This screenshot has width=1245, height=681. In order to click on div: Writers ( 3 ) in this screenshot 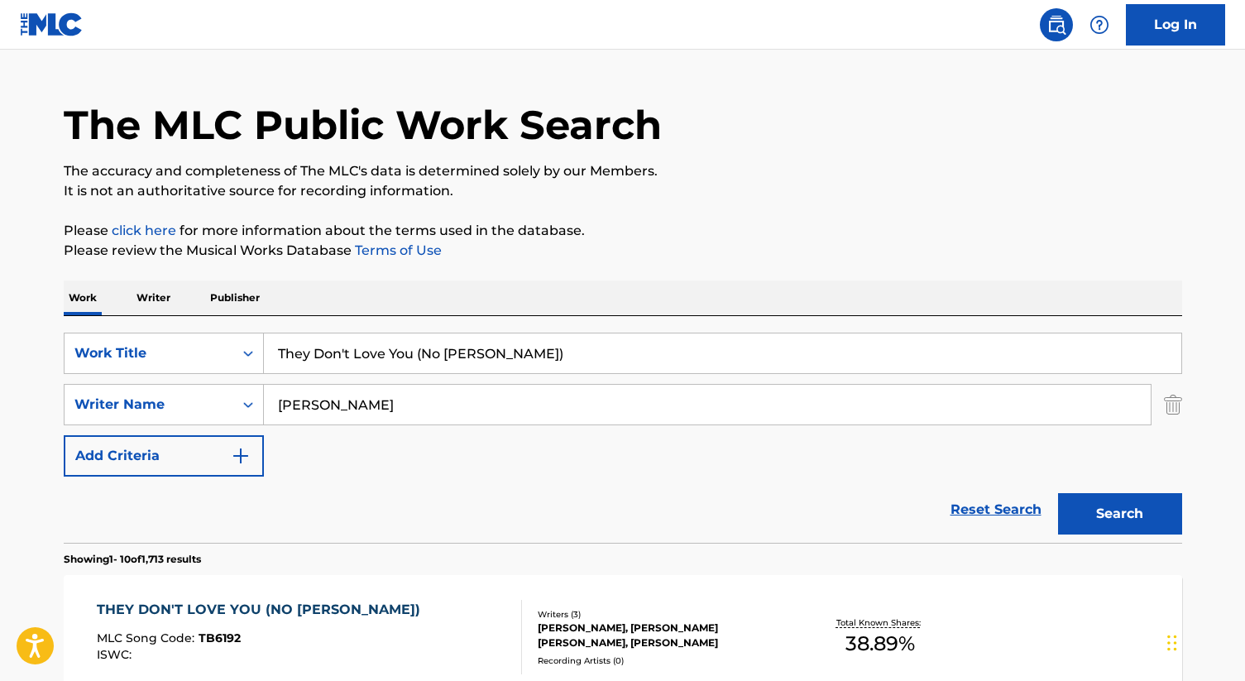, I will do `click(663, 614)`.